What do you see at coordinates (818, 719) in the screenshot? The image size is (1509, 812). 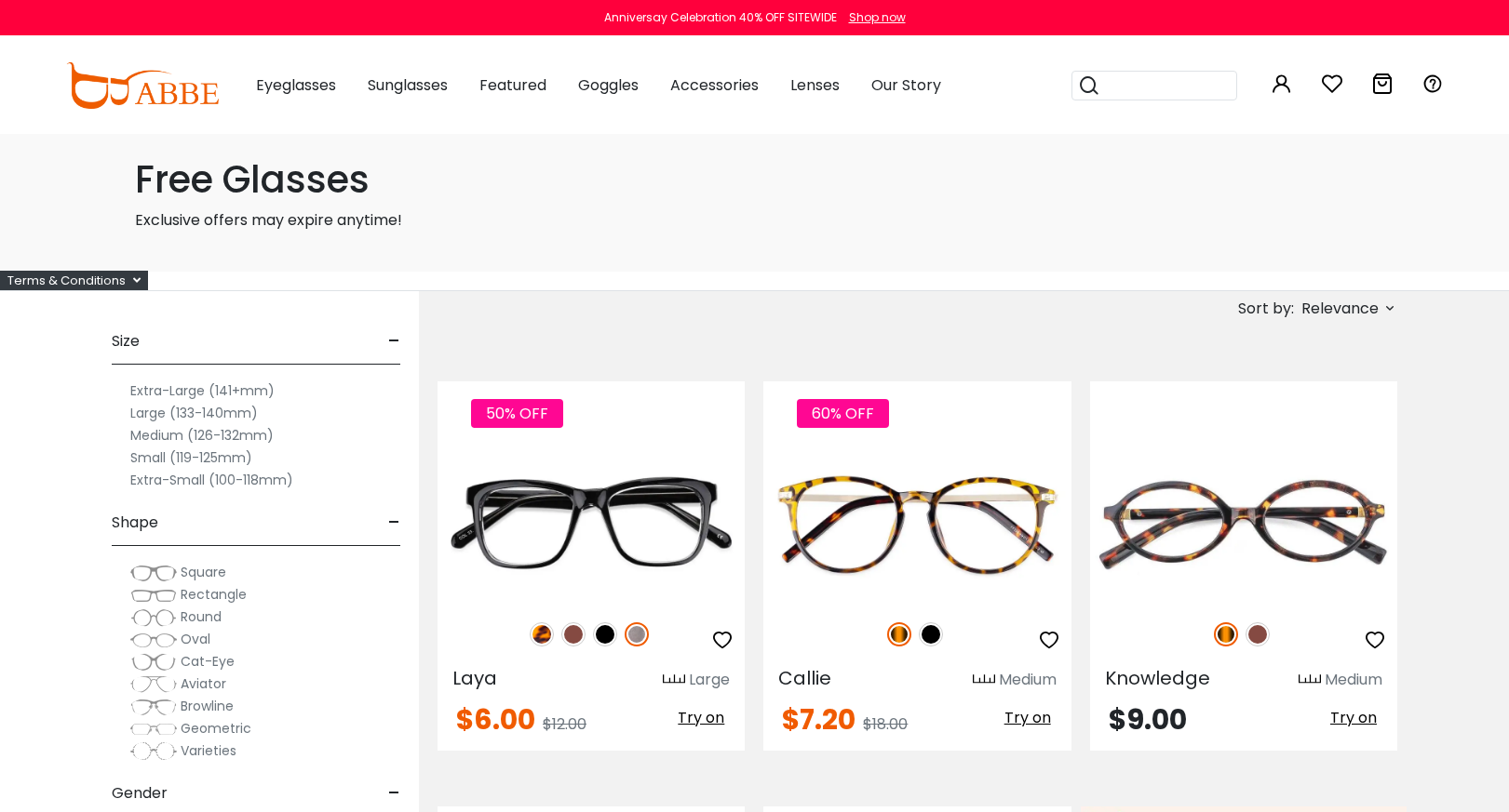 I see `span: $7.20` at bounding box center [818, 719].